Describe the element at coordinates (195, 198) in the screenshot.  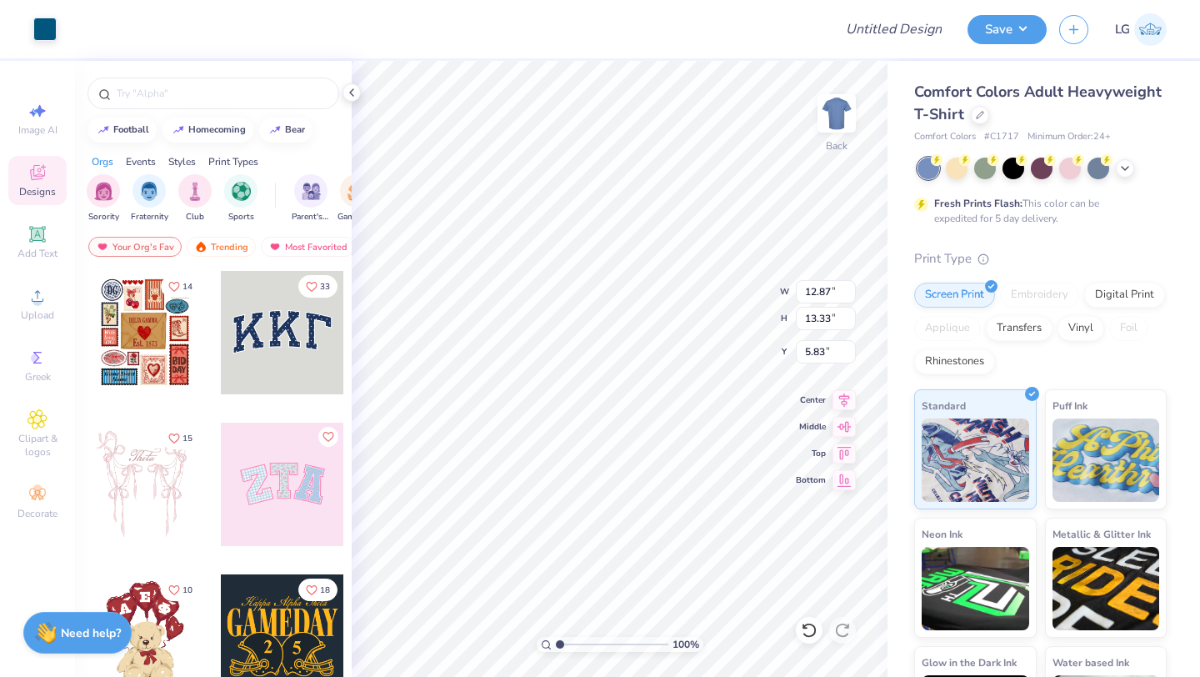
I see `div: filter for Club` at that location.